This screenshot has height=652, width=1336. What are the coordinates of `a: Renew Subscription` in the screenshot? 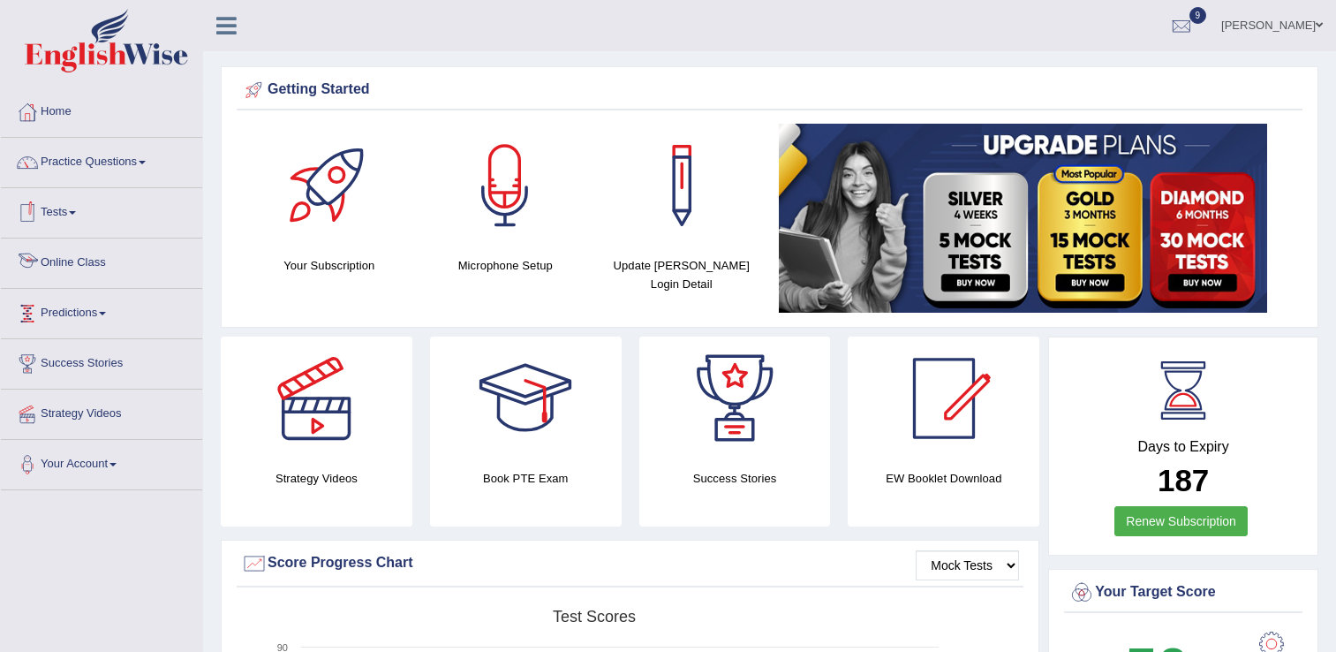 It's located at (1180, 521).